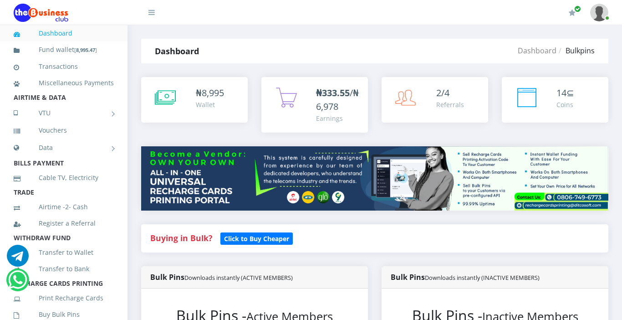 Image resolution: width=622 pixels, height=320 pixels. What do you see at coordinates (64, 178) in the screenshot?
I see `a: Cable TV, Electricity` at bounding box center [64, 178].